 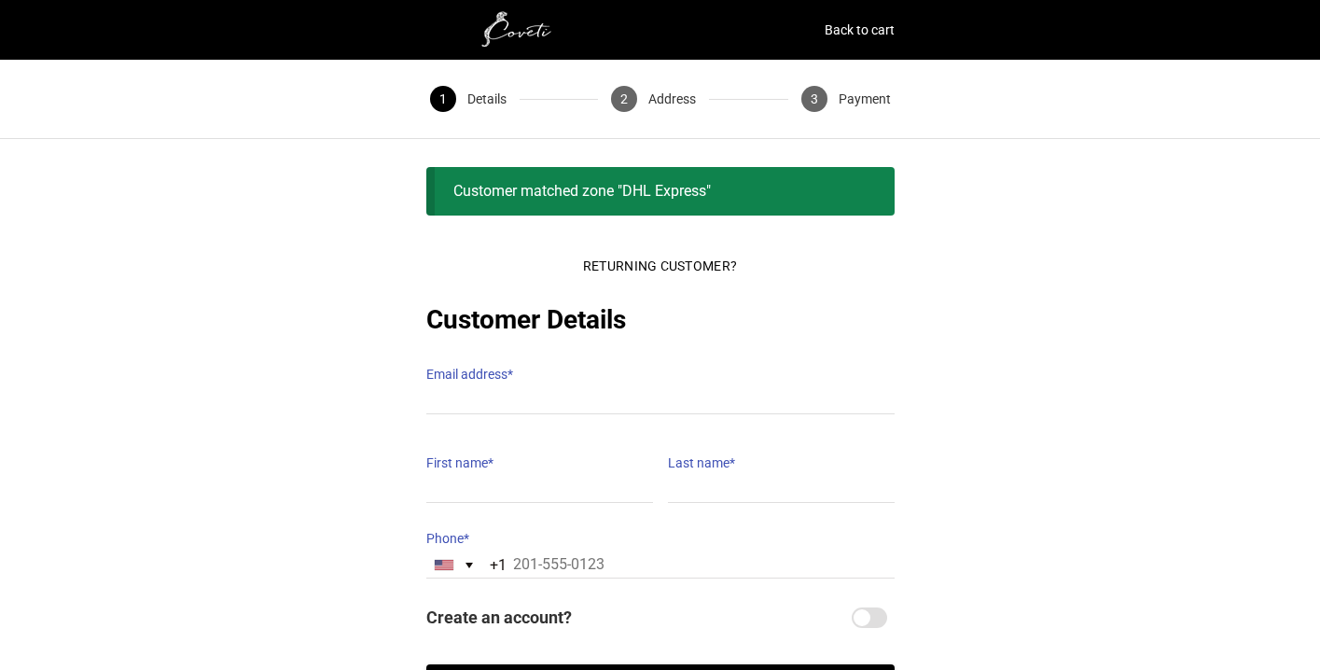 What do you see at coordinates (660, 564) in the screenshot?
I see `input: 201-555-0123` at bounding box center [660, 564].